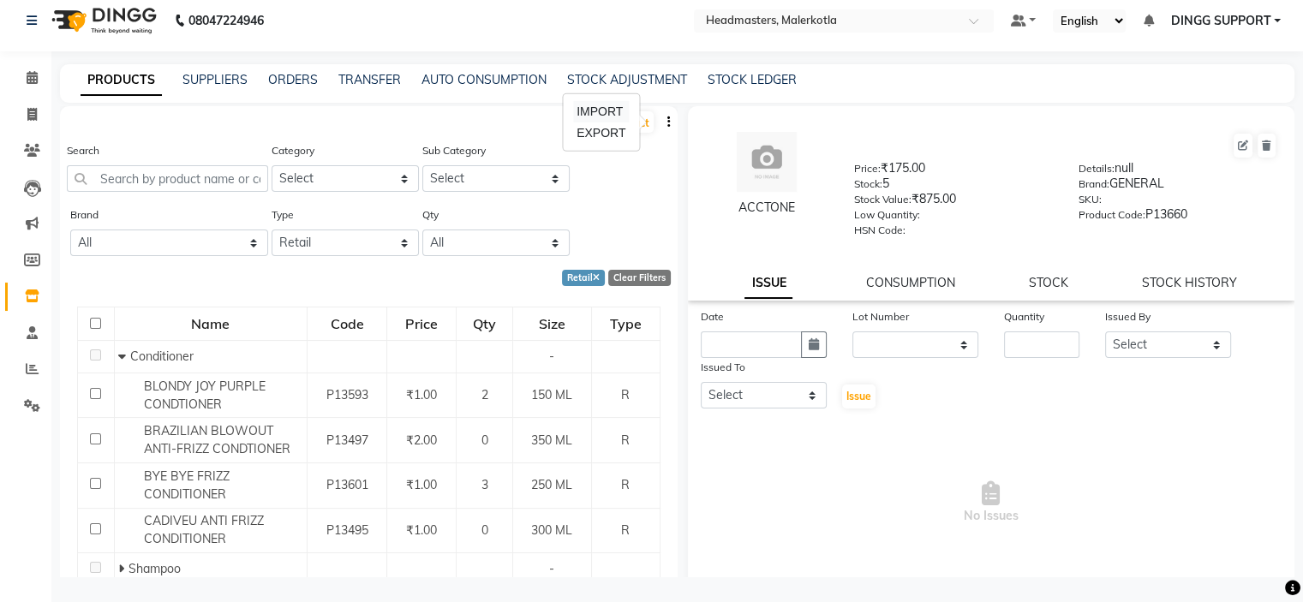  Describe the element at coordinates (1090, 200) in the screenshot. I see `label: SKU:` at that location.